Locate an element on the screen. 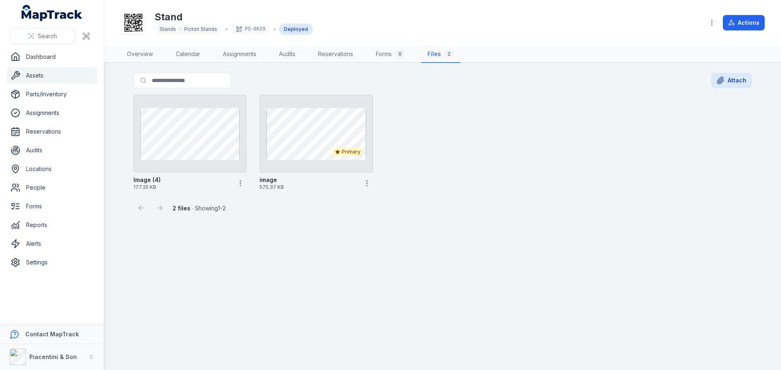 The image size is (781, 370). span: 575.37 KB is located at coordinates (308, 187).